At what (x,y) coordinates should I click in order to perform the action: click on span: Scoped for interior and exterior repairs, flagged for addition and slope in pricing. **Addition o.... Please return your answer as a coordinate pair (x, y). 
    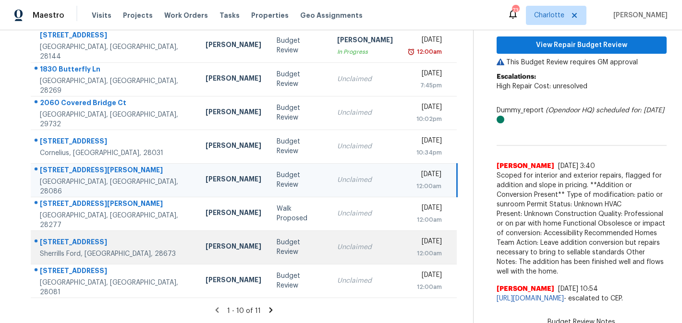
    Looking at the image, I should click on (581, 224).